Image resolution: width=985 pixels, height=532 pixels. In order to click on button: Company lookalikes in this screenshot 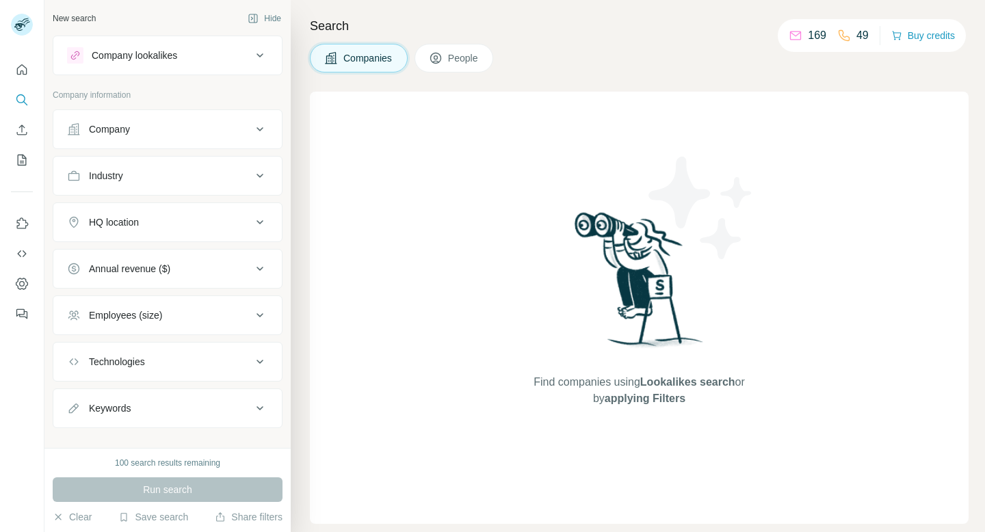, I will do `click(168, 55)`.